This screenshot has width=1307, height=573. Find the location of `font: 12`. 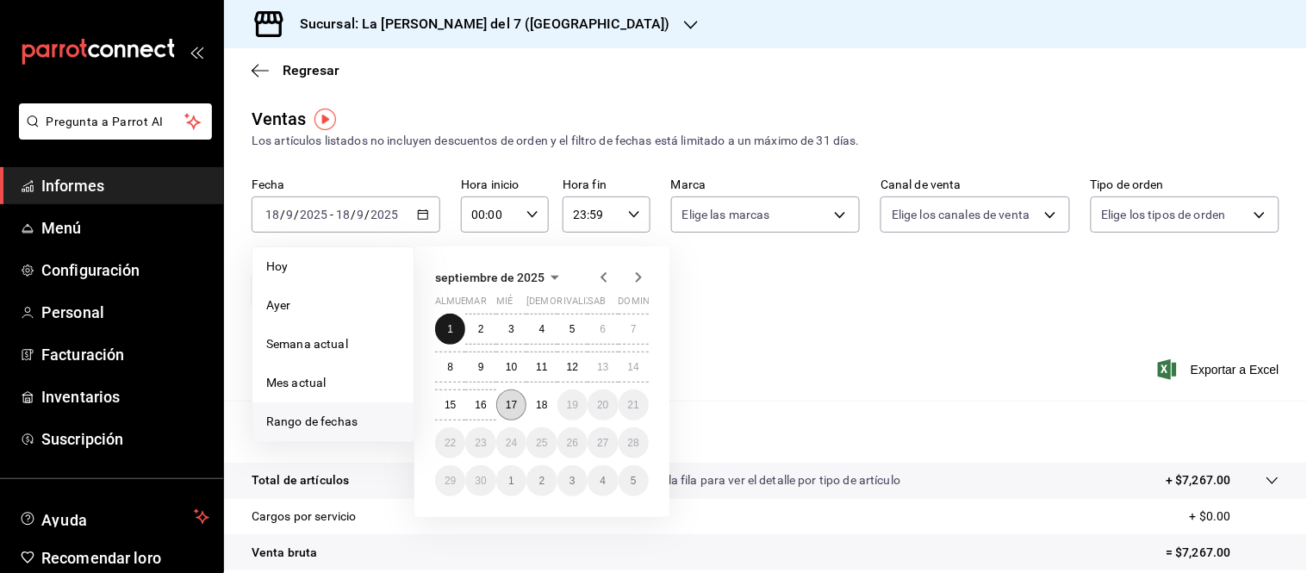

font: 12 is located at coordinates (572, 367).